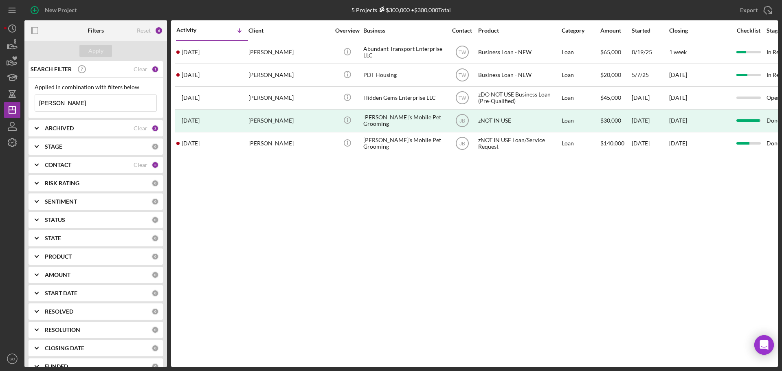 The image size is (782, 371). I want to click on time: 1 week, so click(678, 52).